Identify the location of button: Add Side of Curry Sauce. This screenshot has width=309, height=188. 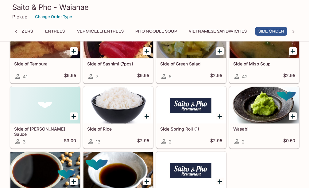
(74, 116).